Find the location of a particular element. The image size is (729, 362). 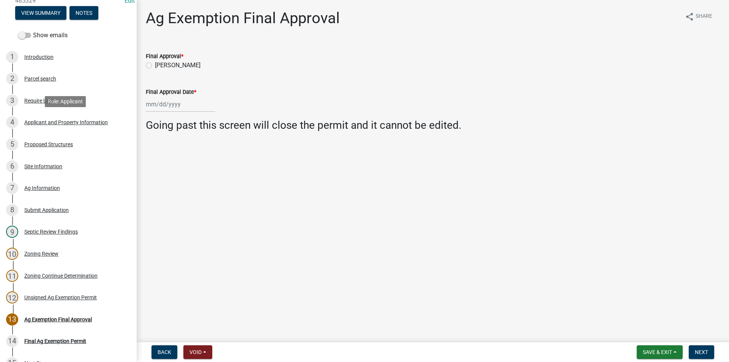

div: 5 is located at coordinates (12, 144).